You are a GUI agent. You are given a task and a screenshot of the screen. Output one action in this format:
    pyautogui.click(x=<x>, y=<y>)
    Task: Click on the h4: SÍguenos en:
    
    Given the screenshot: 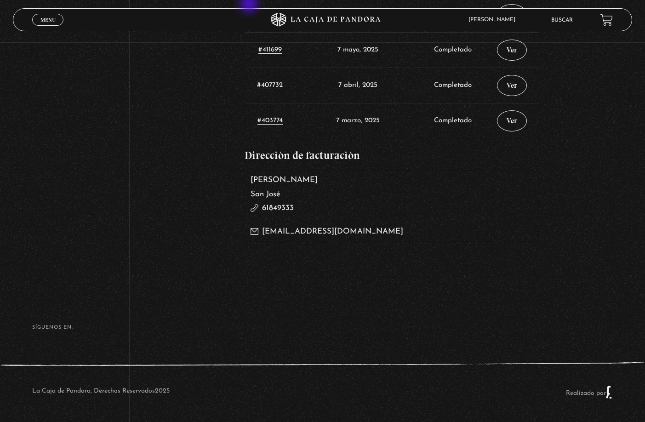 What is the action you would take?
    pyautogui.click(x=322, y=327)
    